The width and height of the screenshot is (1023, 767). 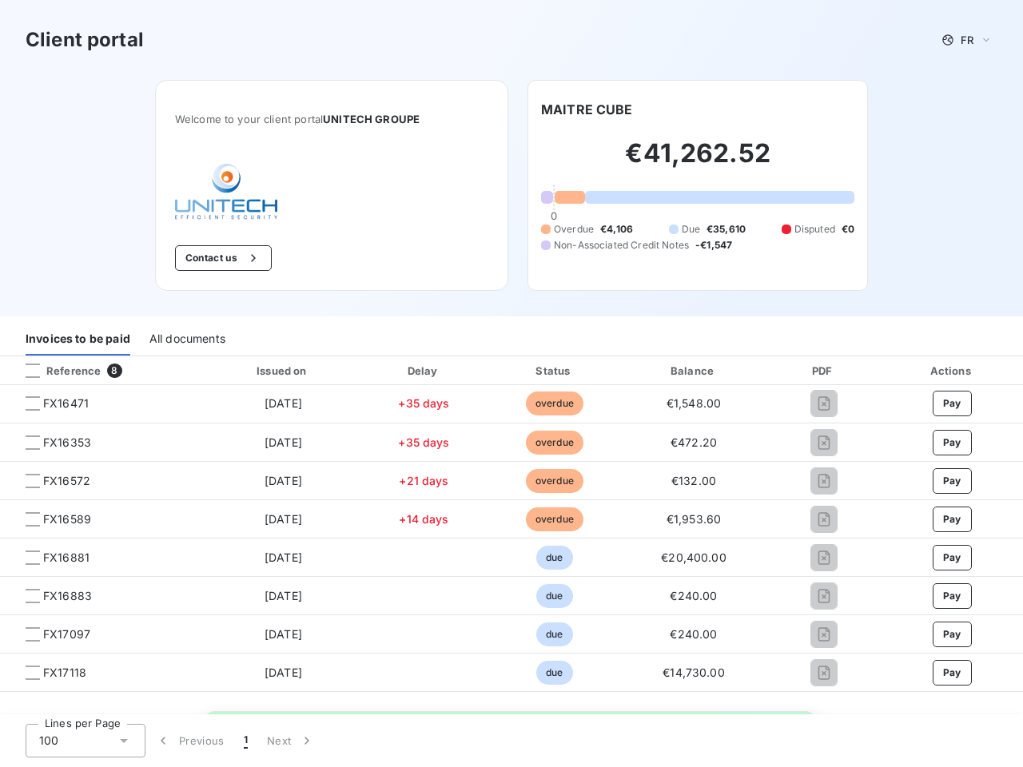 What do you see at coordinates (223, 258) in the screenshot?
I see `button: Contact us` at bounding box center [223, 258].